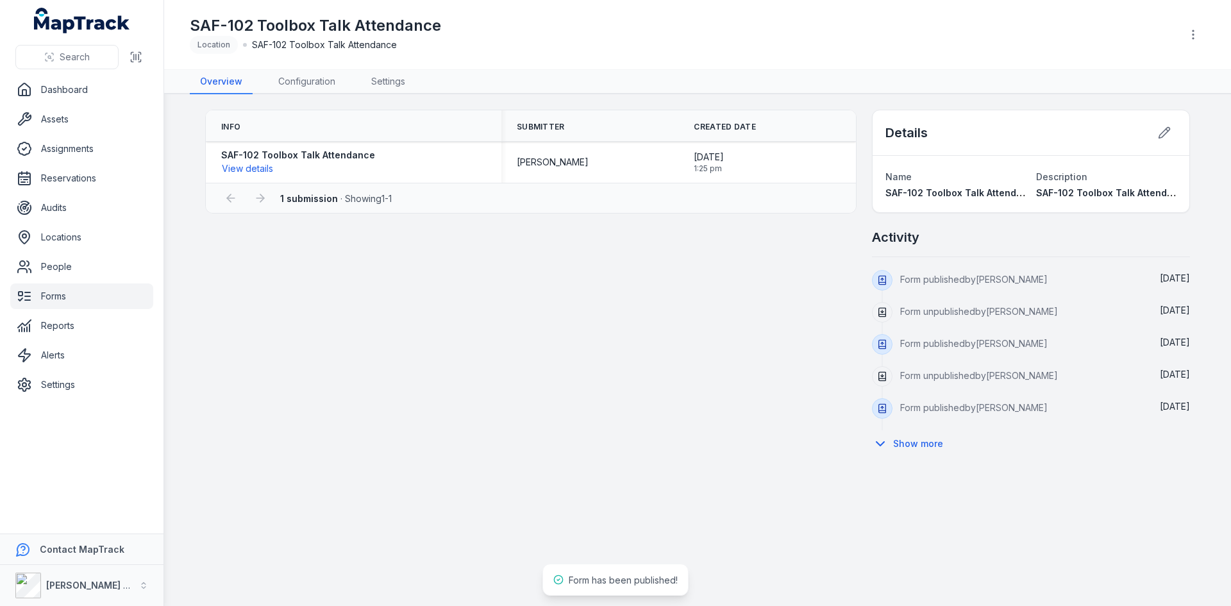 Image resolution: width=1231 pixels, height=606 pixels. What do you see at coordinates (81, 149) in the screenshot?
I see `a: Assignments` at bounding box center [81, 149].